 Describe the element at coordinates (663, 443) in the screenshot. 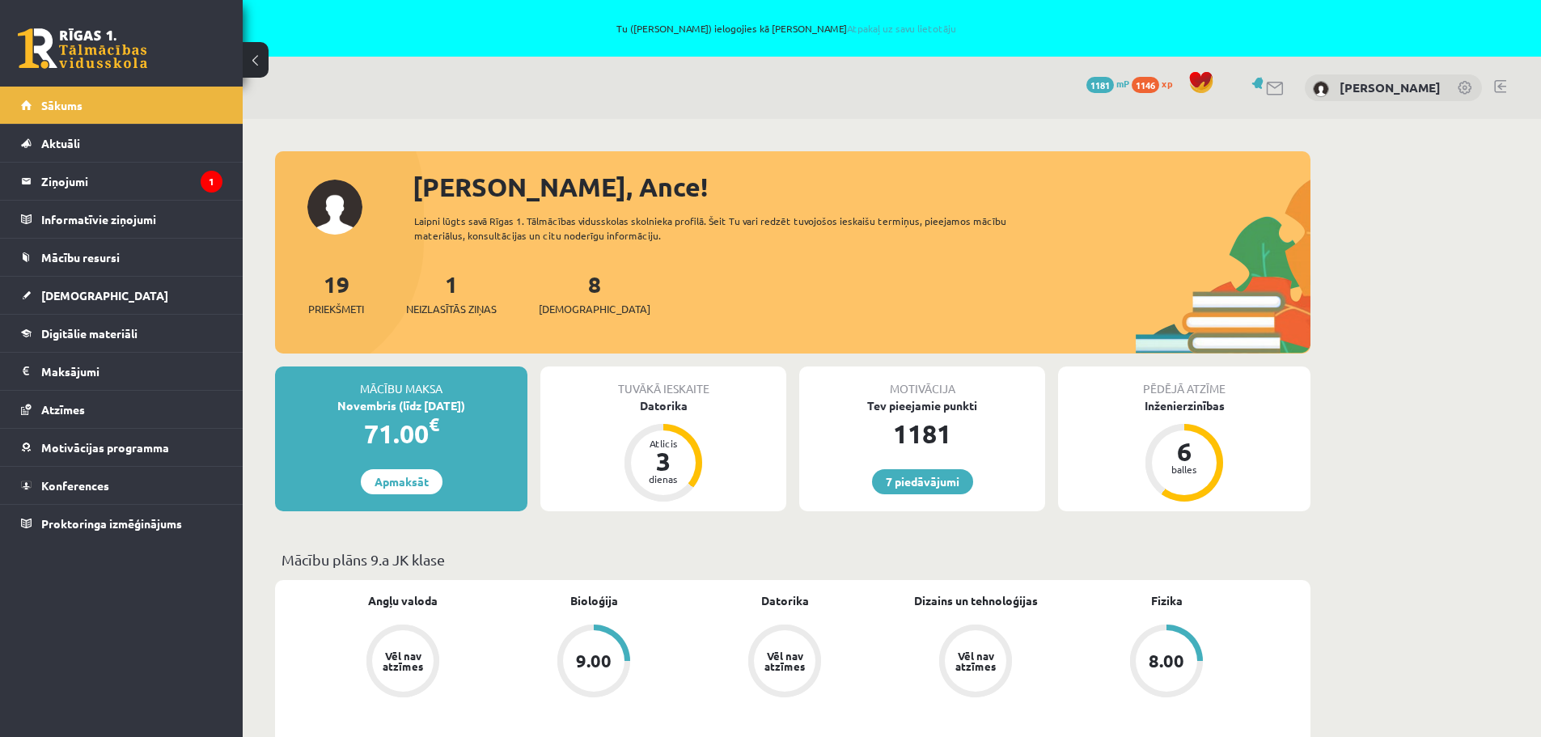

I see `div: Atlicis` at that location.